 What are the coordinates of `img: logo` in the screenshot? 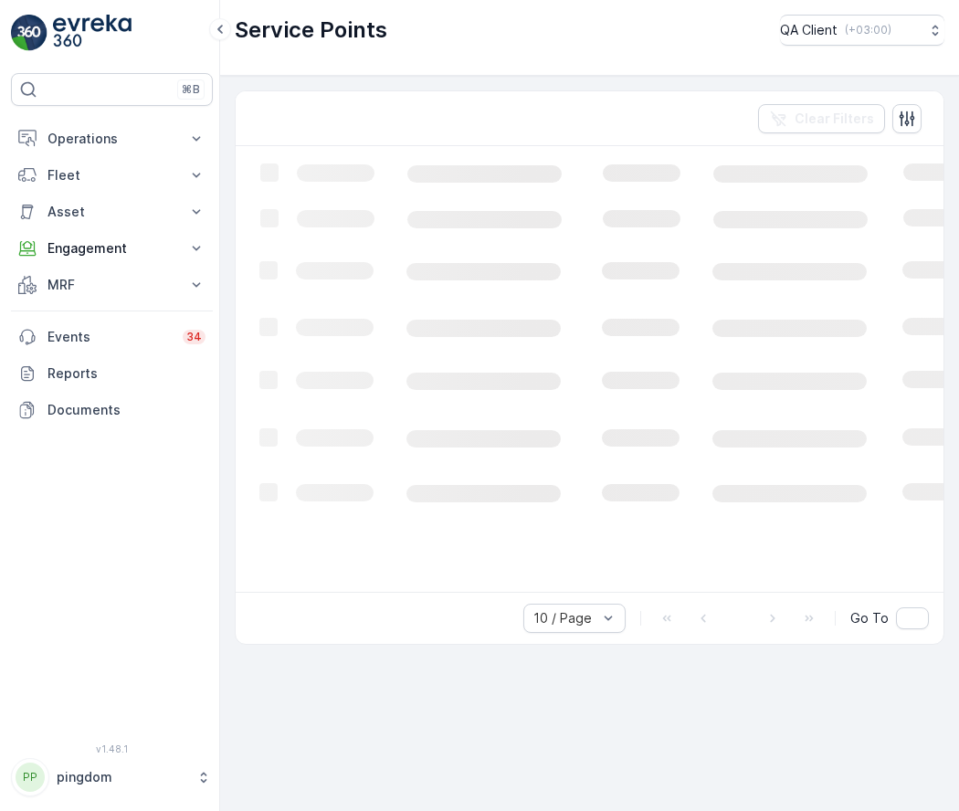 It's located at (29, 33).